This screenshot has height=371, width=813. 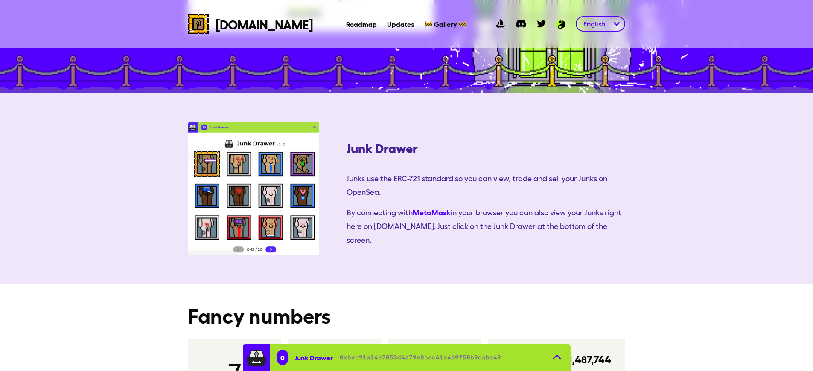 What do you see at coordinates (521, 24) in the screenshot?
I see `a: discord` at bounding box center [521, 24].